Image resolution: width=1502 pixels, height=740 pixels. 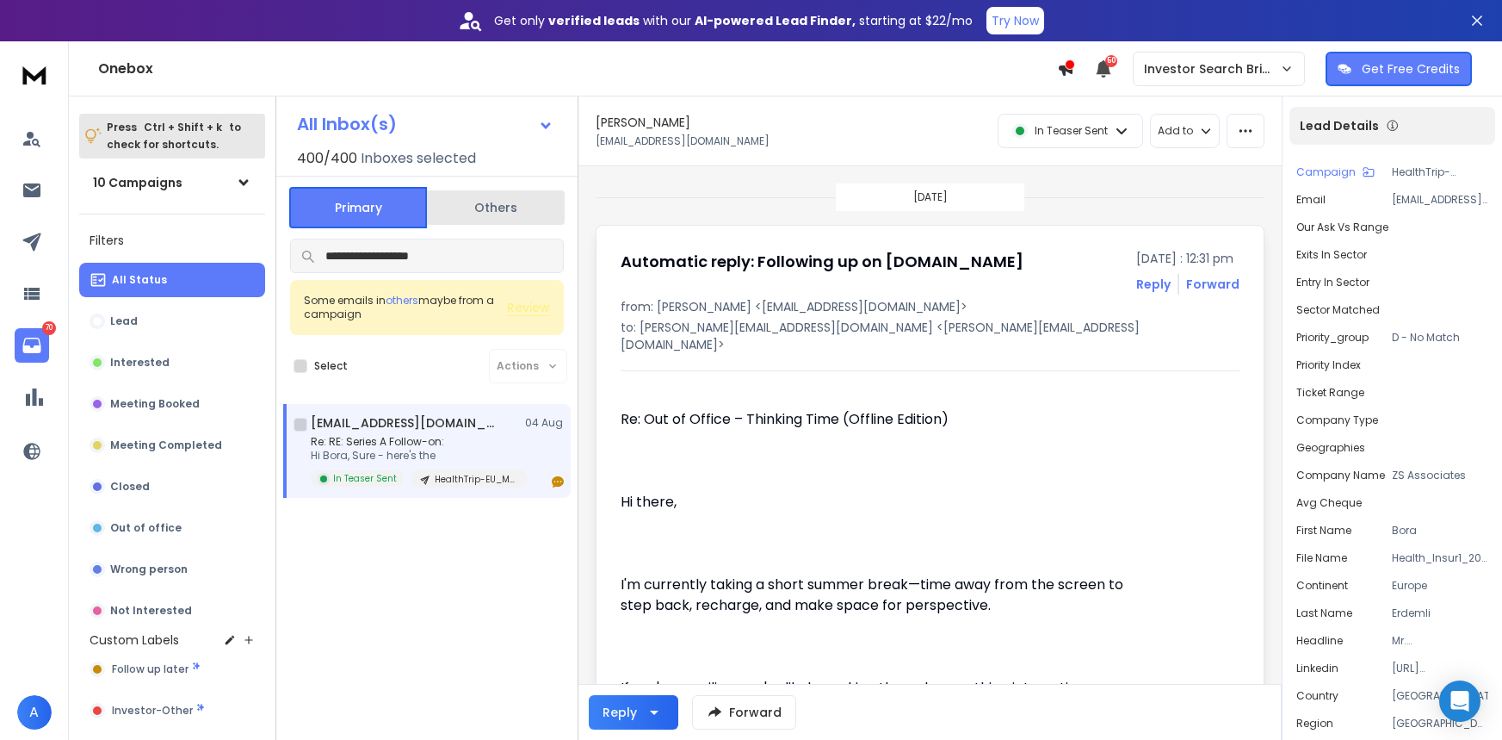 I want to click on button: Out of office, so click(x=172, y=528).